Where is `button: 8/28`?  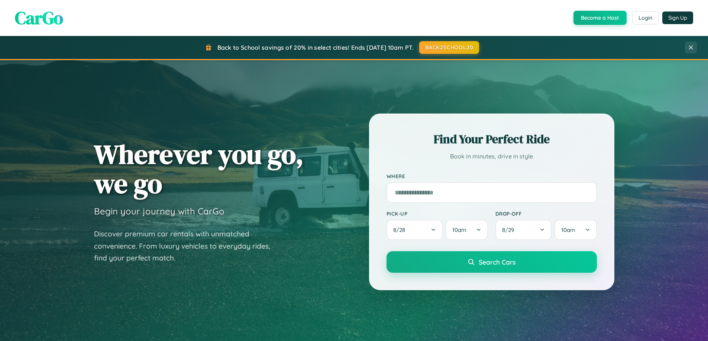 button: 8/28 is located at coordinates (414, 230).